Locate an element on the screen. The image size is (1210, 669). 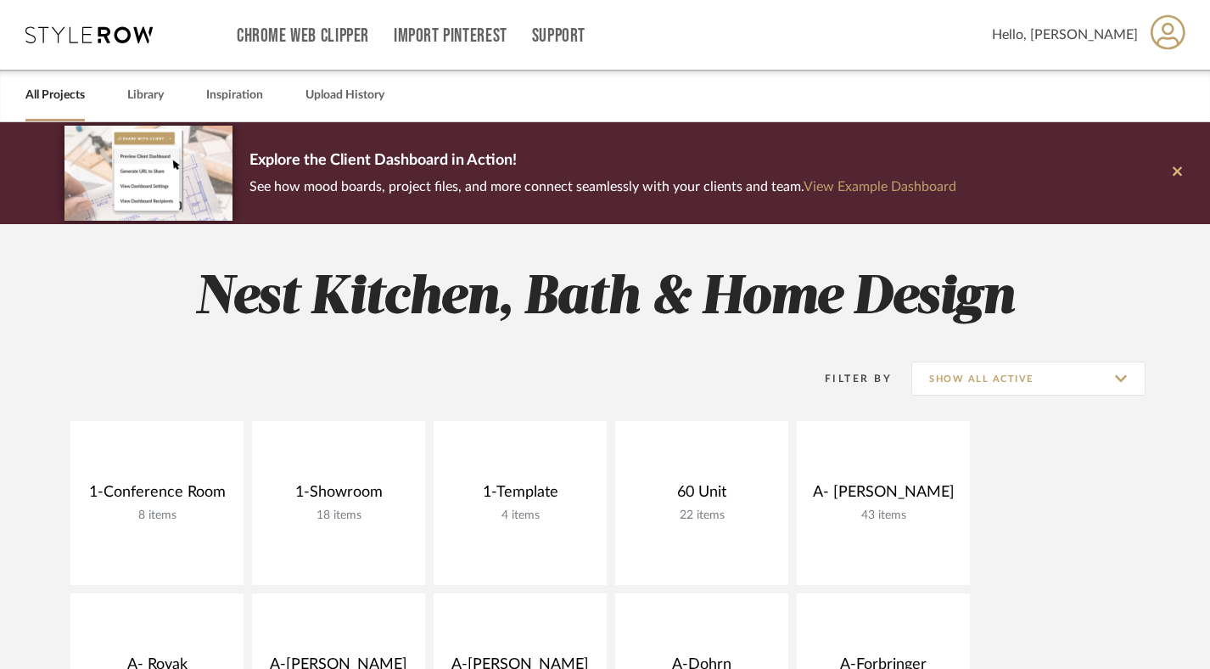
div: Filter By is located at coordinates (847, 378).